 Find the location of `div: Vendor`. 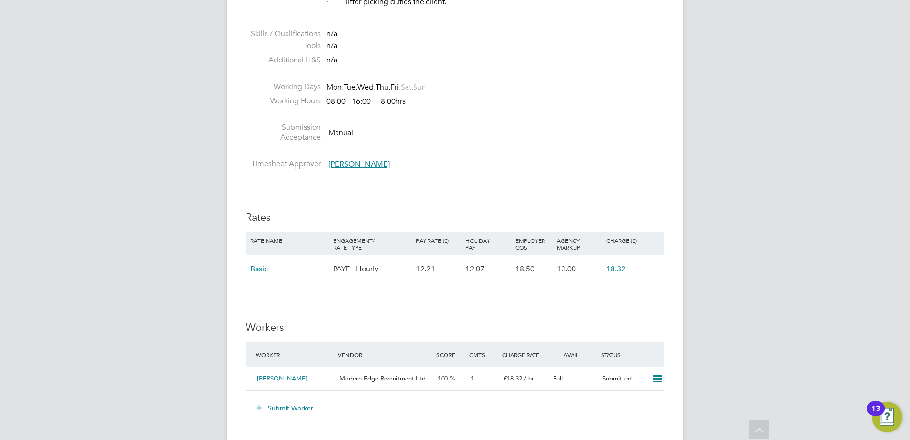

div: Vendor is located at coordinates (385, 355).